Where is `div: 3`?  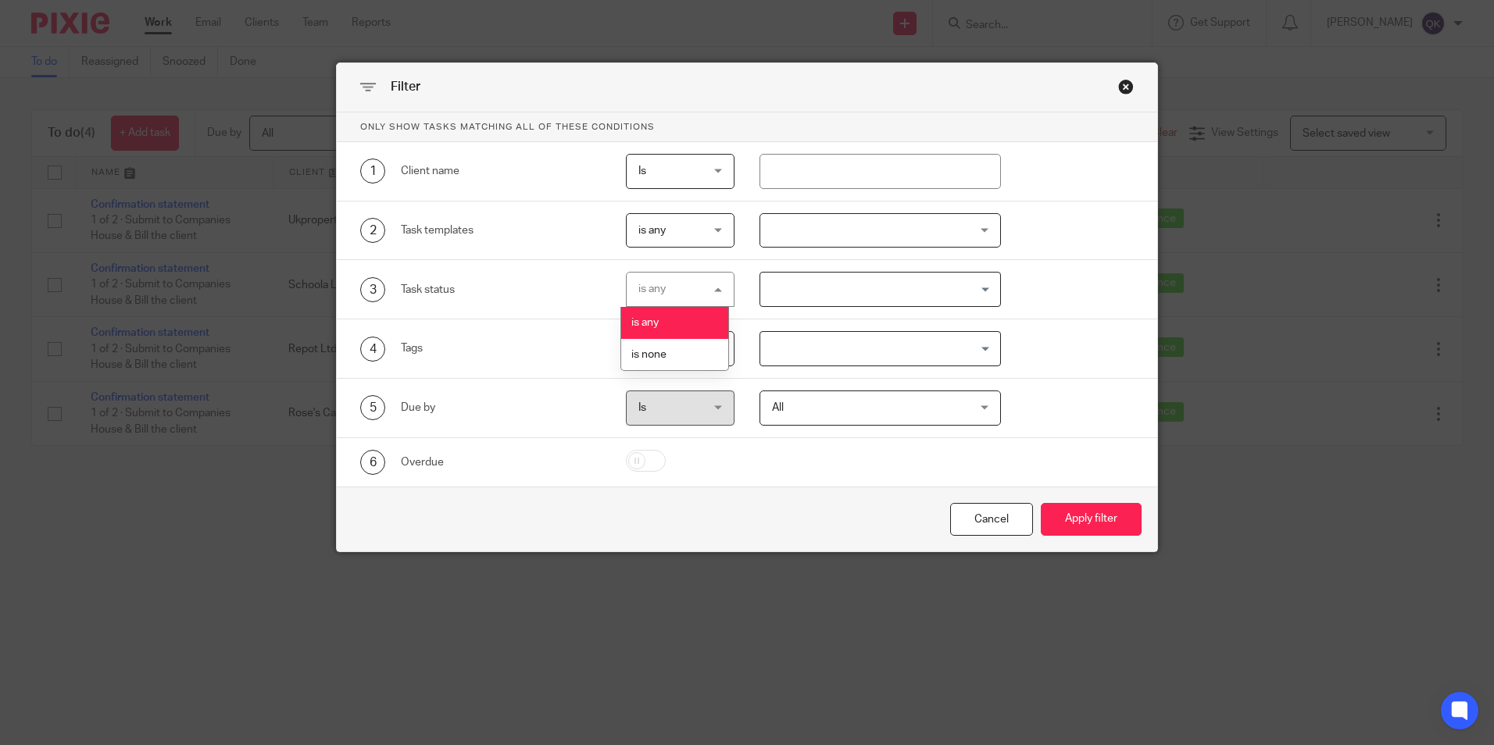
div: 3 is located at coordinates (373, 290).